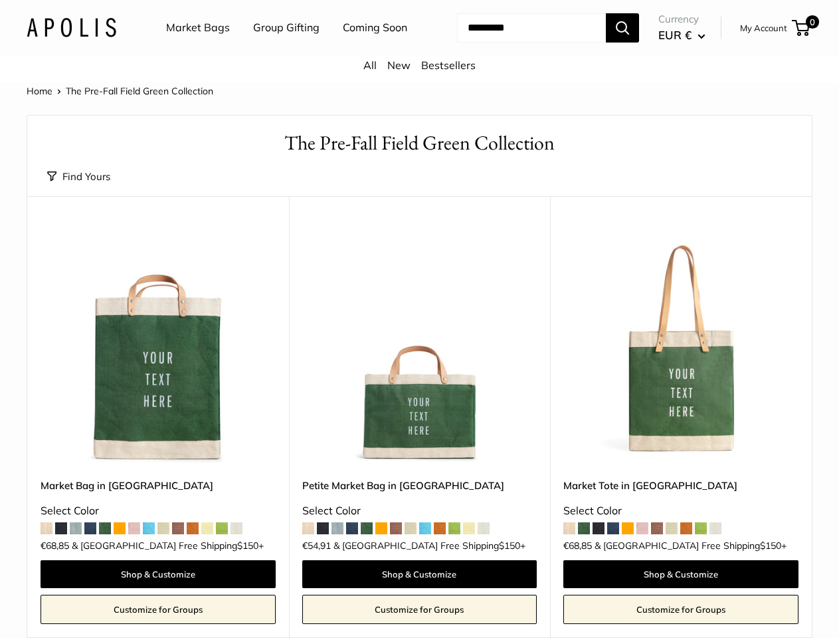 Image resolution: width=839 pixels, height=638 pixels. What do you see at coordinates (139, 91) in the screenshot?
I see `span: The Pre-Fall Field Green Collection` at bounding box center [139, 91].